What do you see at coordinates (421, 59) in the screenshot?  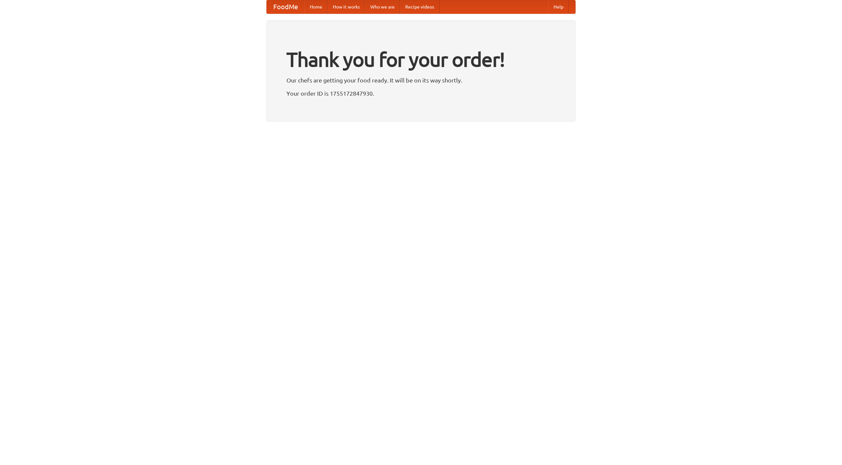 I see `h1: Thank you for your order!` at bounding box center [421, 59].